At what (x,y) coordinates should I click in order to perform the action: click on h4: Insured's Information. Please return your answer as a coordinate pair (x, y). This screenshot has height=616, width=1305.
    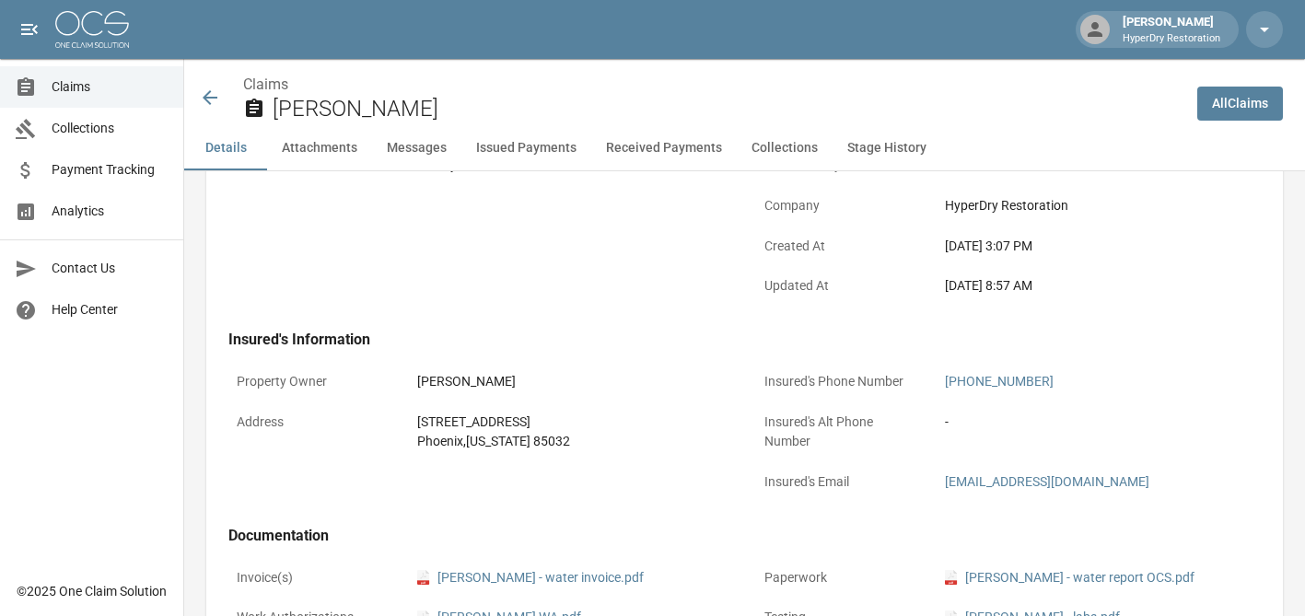
    Looking at the image, I should click on (744, 340).